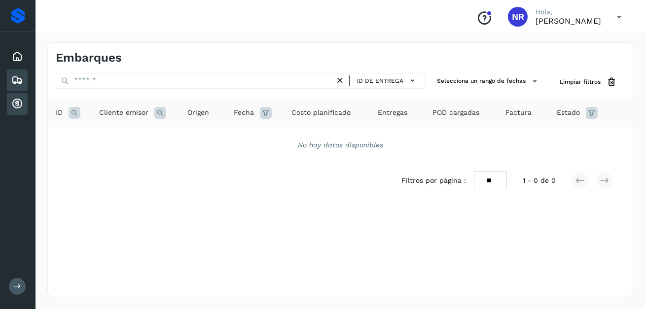 The width and height of the screenshot is (645, 309). What do you see at coordinates (568, 21) in the screenshot?
I see `p: Norberto Rafael Higareda Contreras` at bounding box center [568, 21].